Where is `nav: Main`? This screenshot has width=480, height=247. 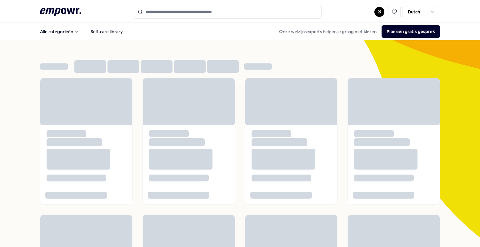 nav: Main is located at coordinates (81, 32).